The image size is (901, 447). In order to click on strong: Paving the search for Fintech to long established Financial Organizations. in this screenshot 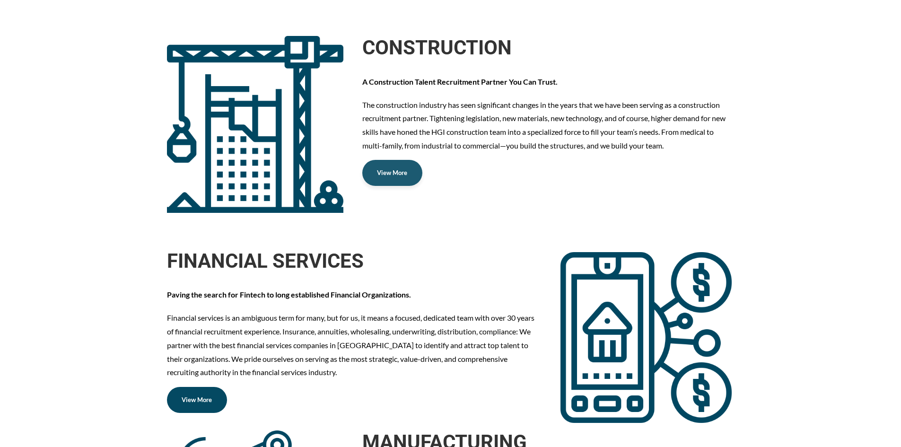, I will do `click(289, 294)`.